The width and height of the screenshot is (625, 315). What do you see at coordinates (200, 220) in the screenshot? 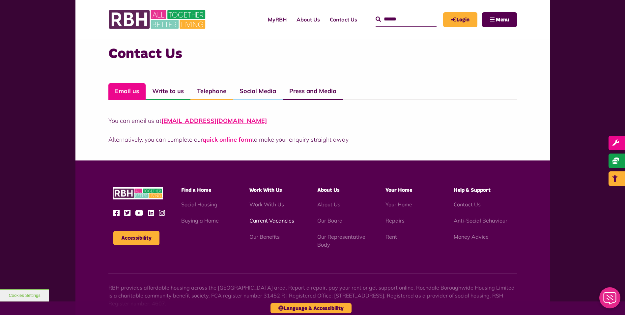
I see `a: Buying a Home` at bounding box center [200, 220].